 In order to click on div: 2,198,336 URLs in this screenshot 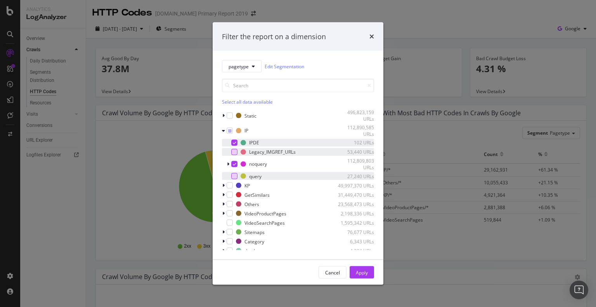, I will do `click(355, 213)`.